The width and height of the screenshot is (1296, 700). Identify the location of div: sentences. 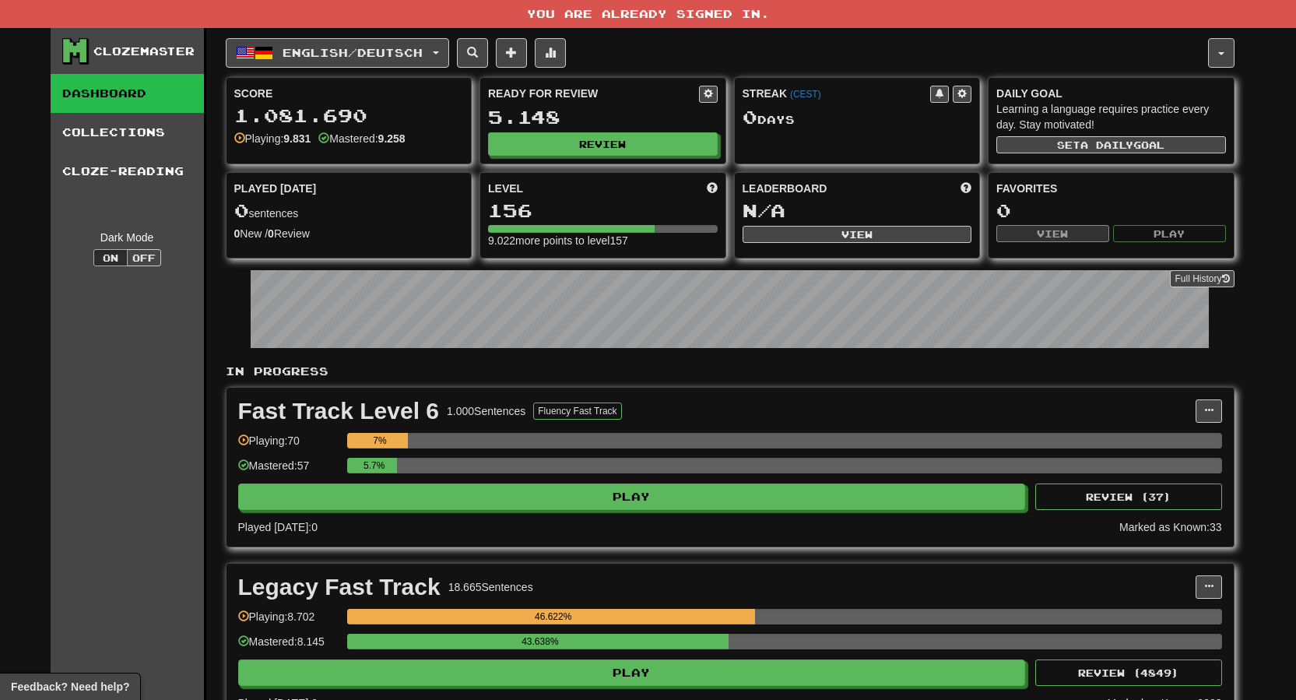
(349, 211).